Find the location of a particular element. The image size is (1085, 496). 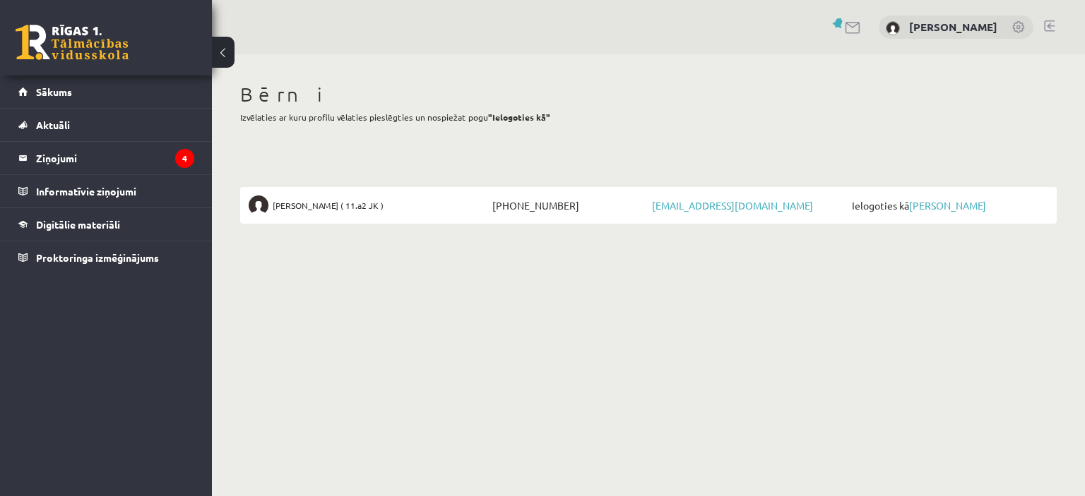

span: Digitālie materiāli is located at coordinates (78, 225).